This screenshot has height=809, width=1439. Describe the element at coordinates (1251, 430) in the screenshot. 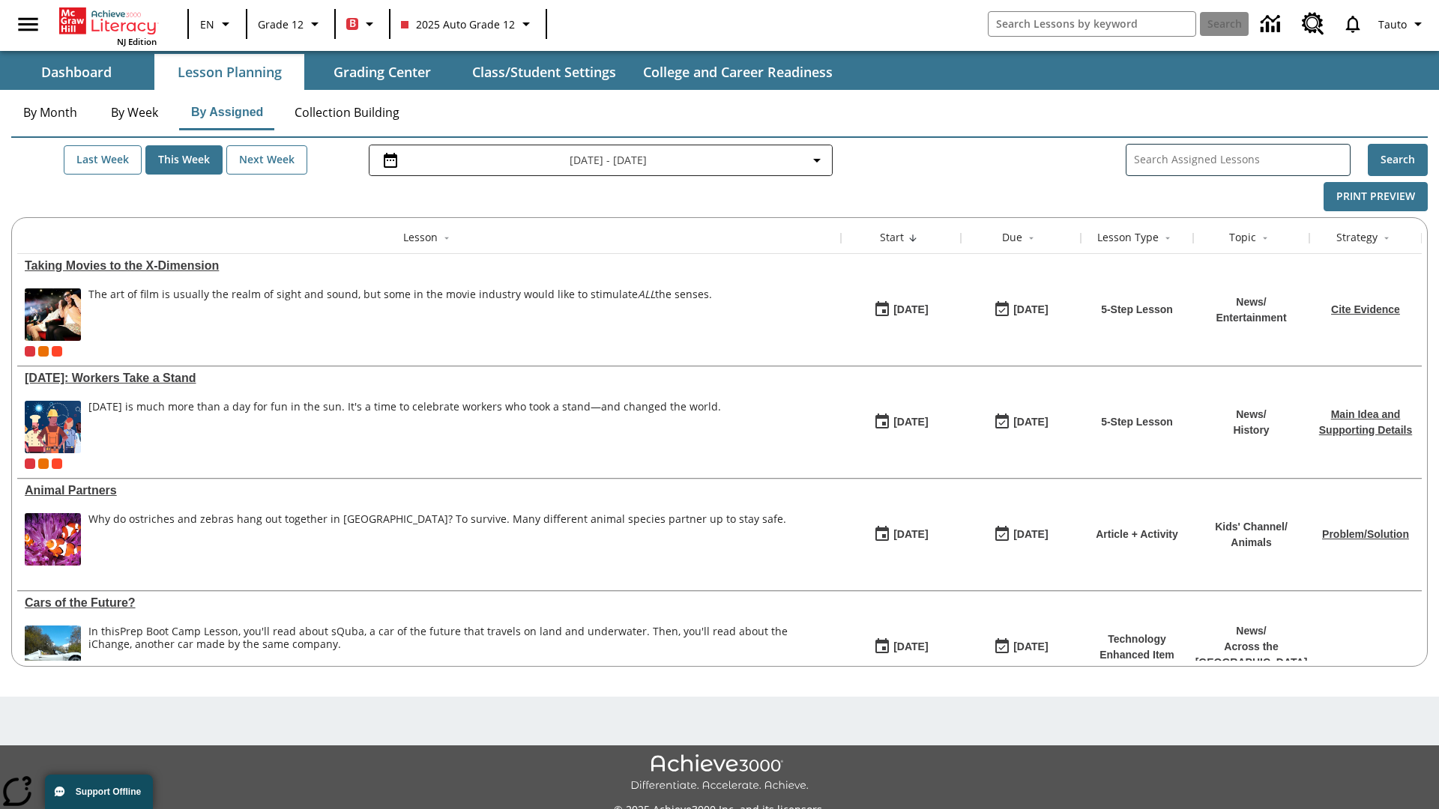

I see `p: History` at that location.